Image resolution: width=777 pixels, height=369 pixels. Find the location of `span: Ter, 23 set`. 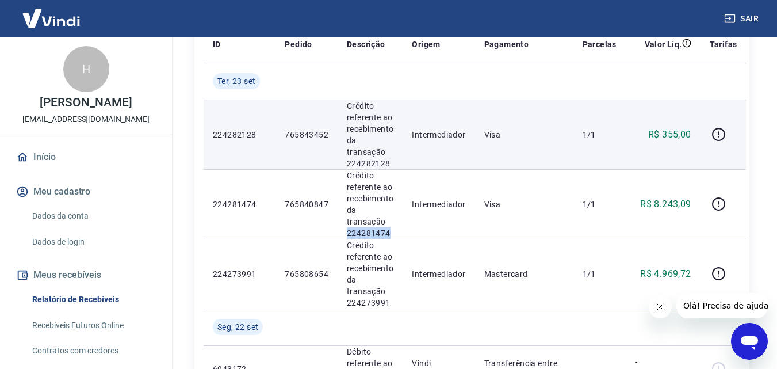

span: Ter, 23 set is located at coordinates (236, 81).